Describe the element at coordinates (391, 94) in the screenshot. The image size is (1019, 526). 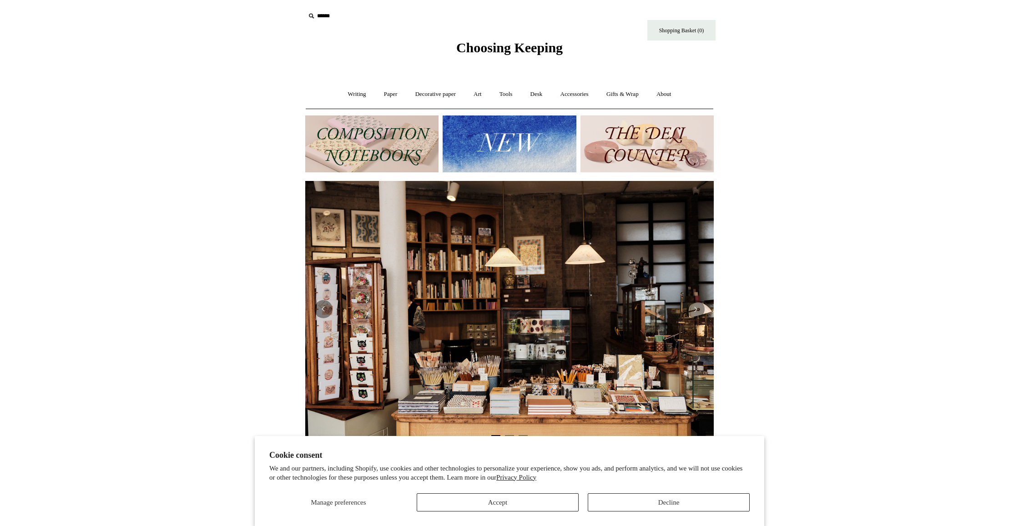
I see `a: Paper` at that location.